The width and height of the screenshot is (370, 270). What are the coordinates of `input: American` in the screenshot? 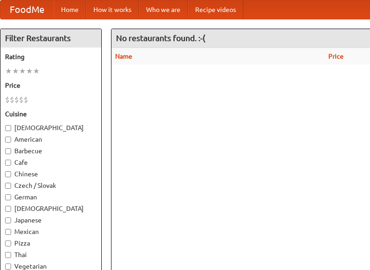 It's located at (8, 140).